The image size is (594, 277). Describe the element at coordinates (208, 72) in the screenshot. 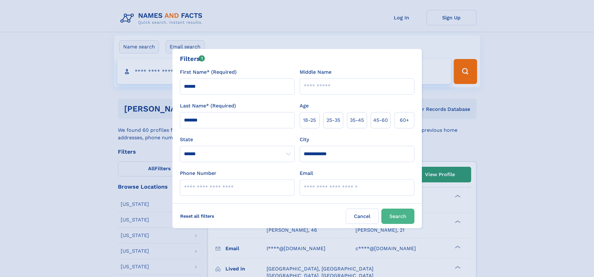

I see `label: First Name* (Required)` at that location.